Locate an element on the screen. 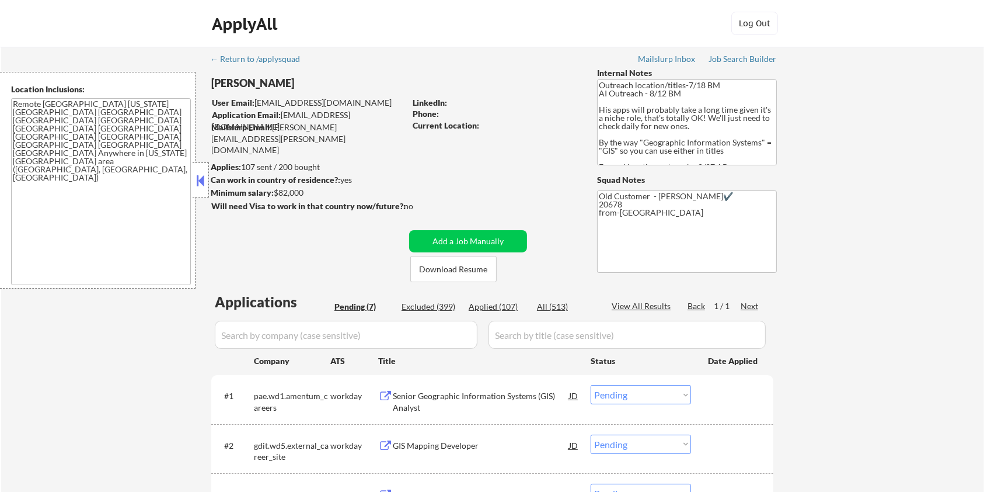  strong: User Email: is located at coordinates (233, 102).